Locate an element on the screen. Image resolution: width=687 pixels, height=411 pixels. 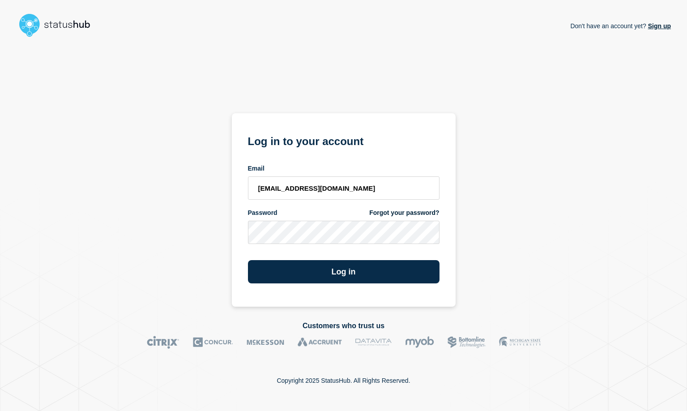
p: Copyright 2025 StatusHub. All Rights Reserved. is located at coordinates (343, 381).